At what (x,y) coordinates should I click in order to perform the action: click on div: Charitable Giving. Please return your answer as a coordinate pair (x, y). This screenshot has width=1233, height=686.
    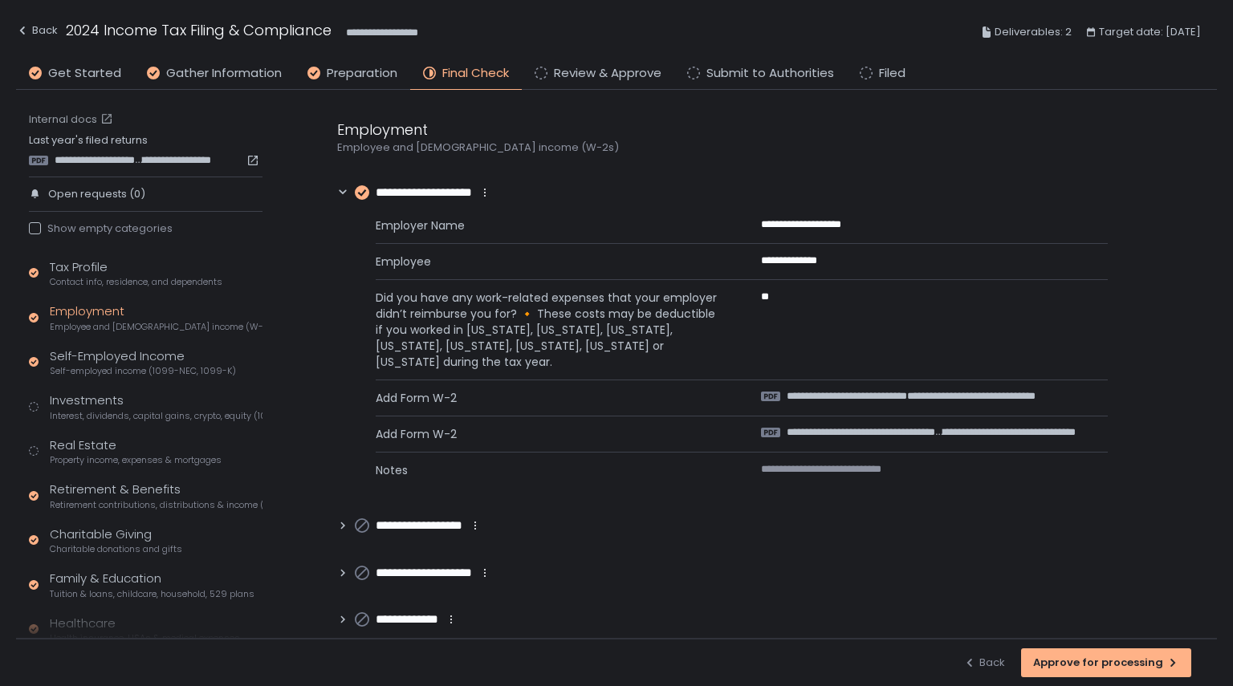
    Looking at the image, I should click on (116, 541).